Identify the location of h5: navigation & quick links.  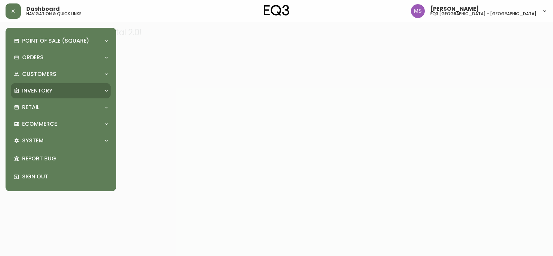
(54, 14).